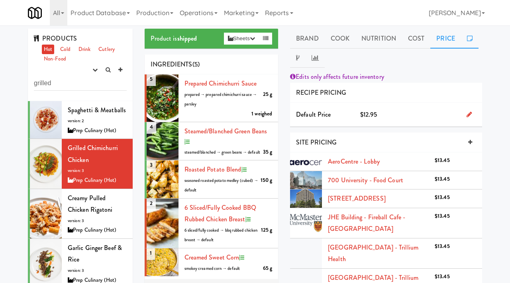 The image size is (510, 283). I want to click on div: Default Price, so click(322, 115).